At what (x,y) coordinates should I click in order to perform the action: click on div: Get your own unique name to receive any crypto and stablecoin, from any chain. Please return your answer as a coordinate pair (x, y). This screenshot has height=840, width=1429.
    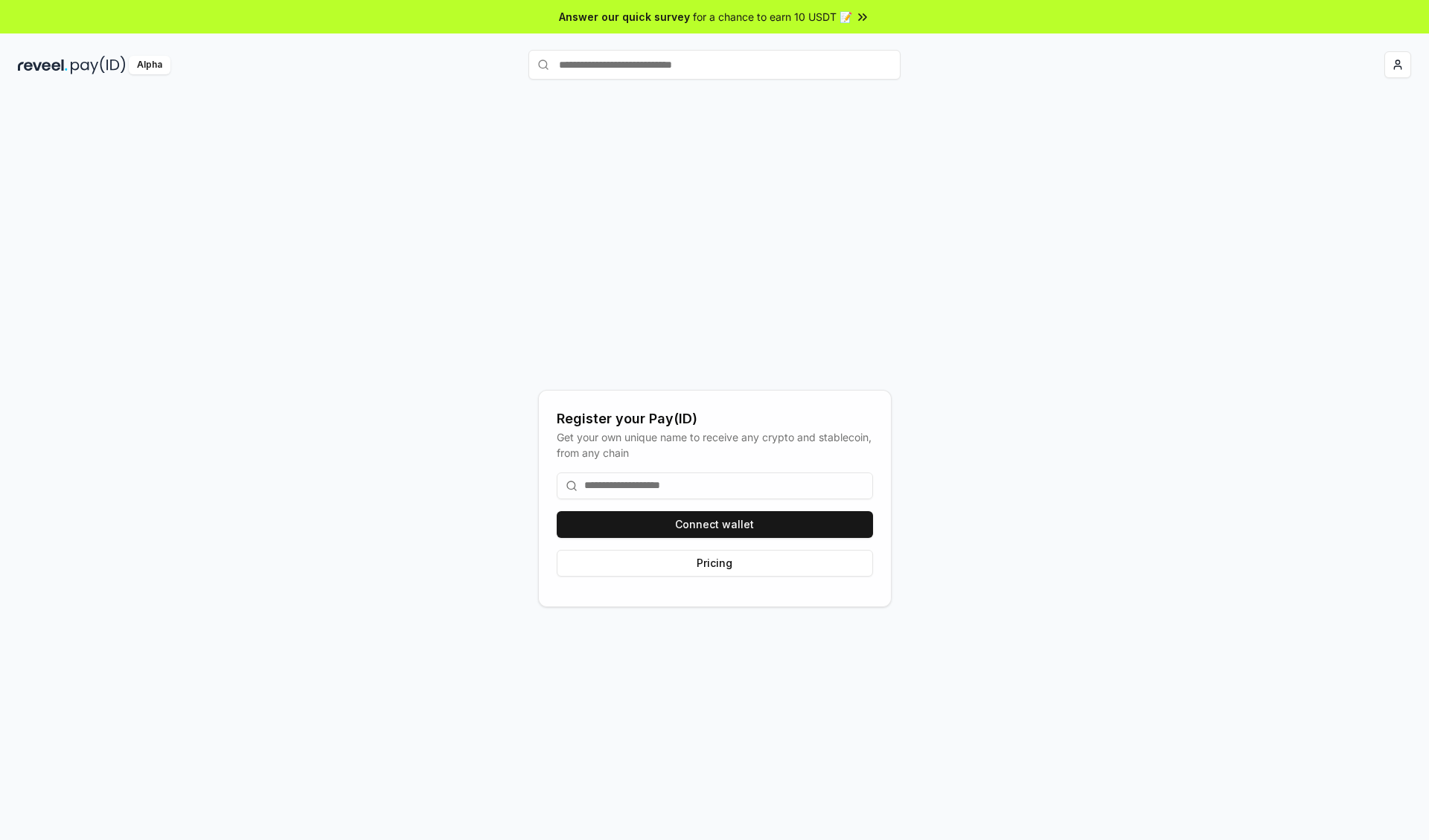
    Looking at the image, I should click on (715, 445).